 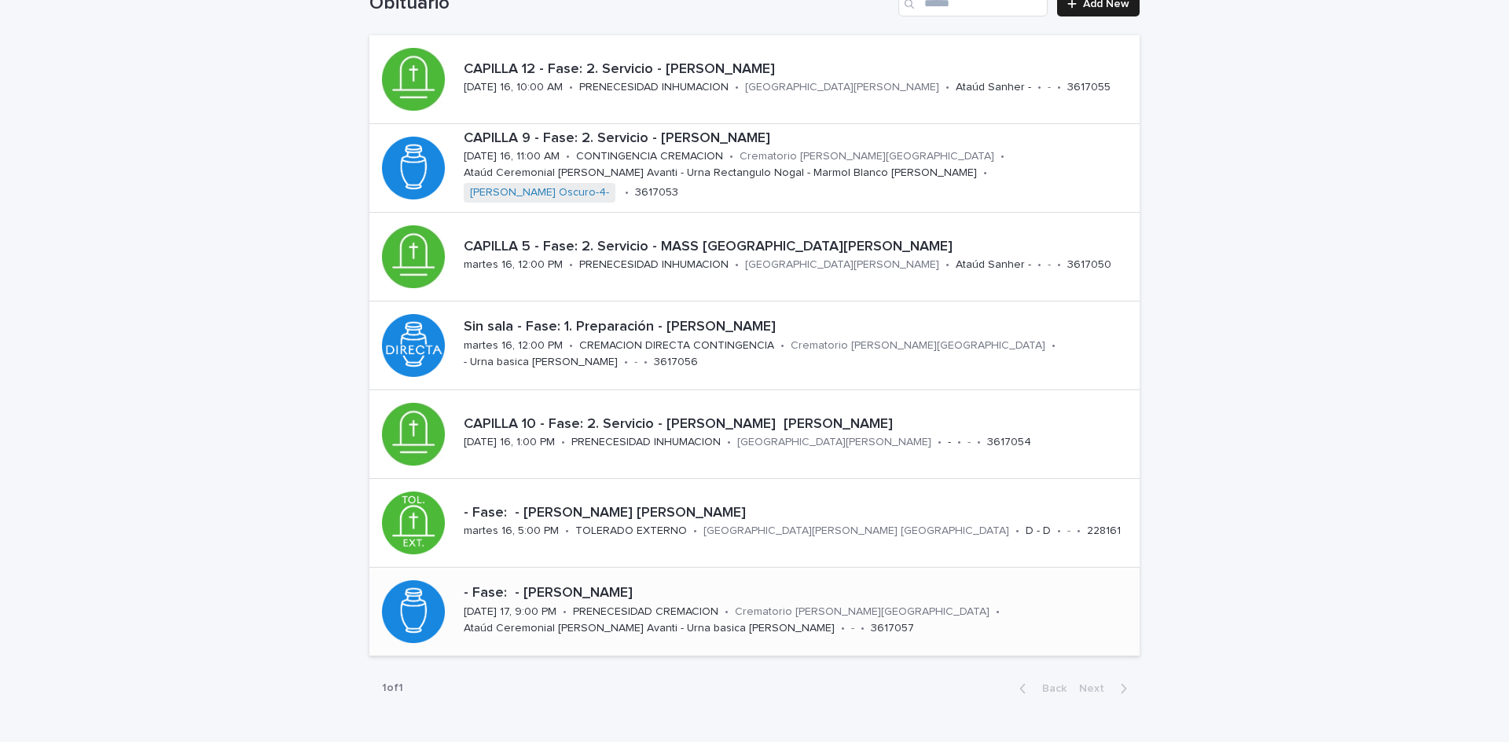 I want to click on p: D - D, so click(x=1038, y=531).